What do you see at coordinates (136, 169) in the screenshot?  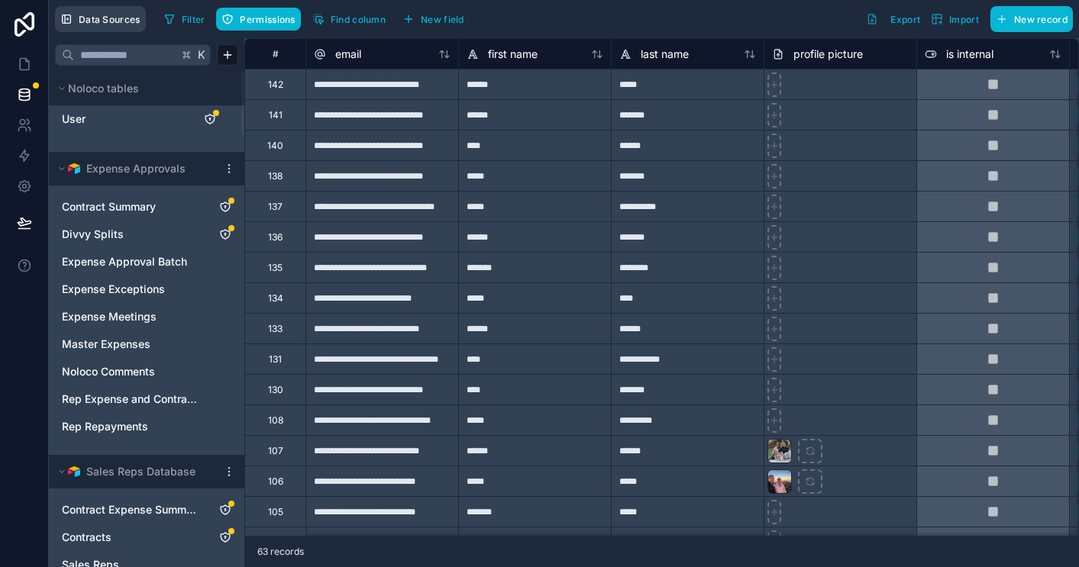 I see `button: Airtable LogoExpense Approvals` at bounding box center [136, 169].